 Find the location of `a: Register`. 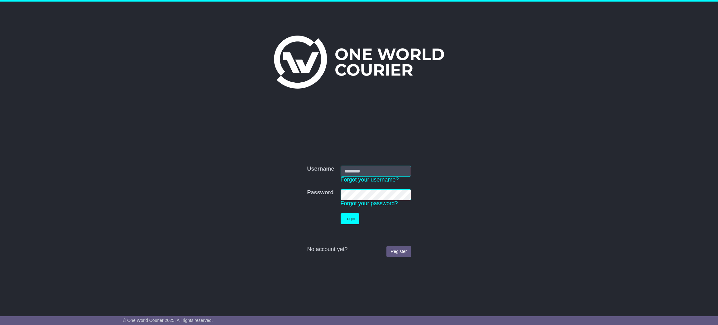

a: Register is located at coordinates (398, 251).